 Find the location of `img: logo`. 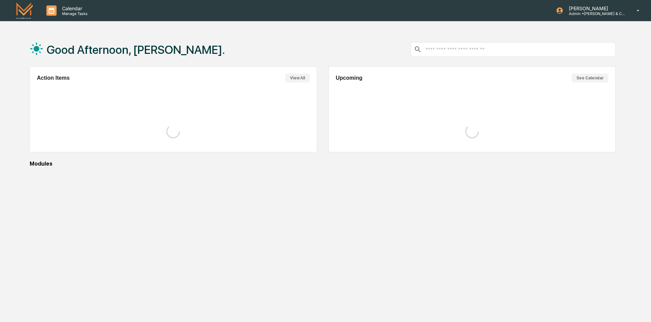

img: logo is located at coordinates (25, 10).